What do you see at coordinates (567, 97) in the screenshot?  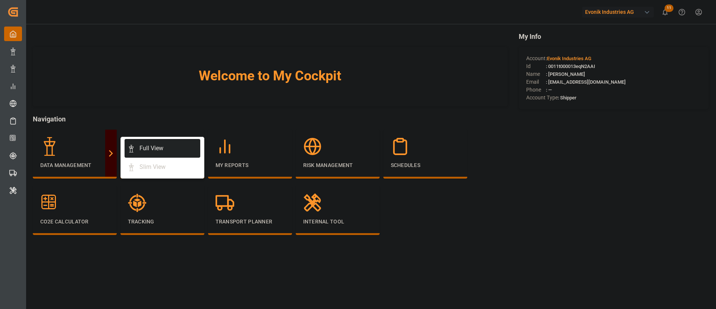 I see `span: : Shipper` at bounding box center [567, 97].